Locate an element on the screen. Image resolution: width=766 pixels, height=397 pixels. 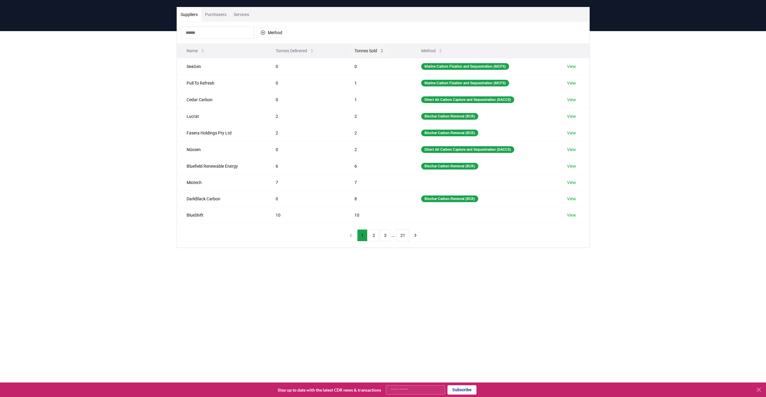
button: 21 is located at coordinates (403, 235).